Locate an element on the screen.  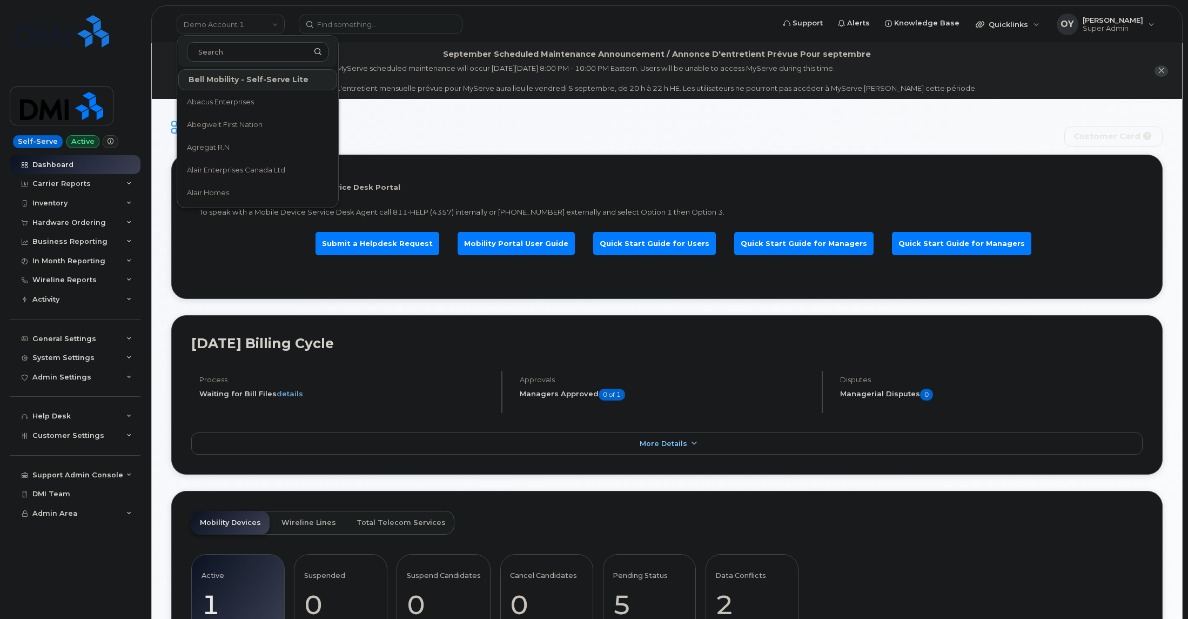
a: Wireline Lines is located at coordinates (309, 523).